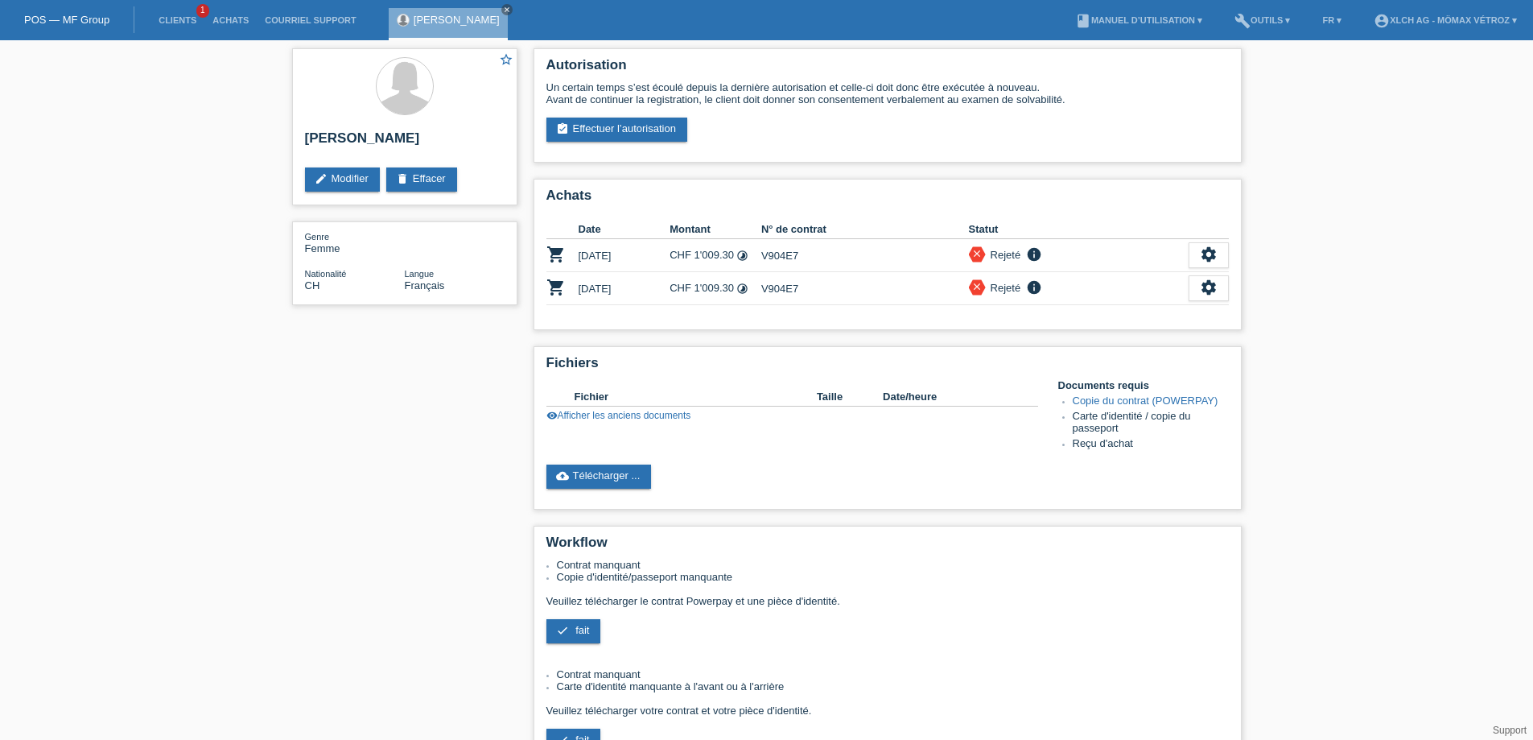 The height and width of the screenshot is (740, 1533). I want to click on a: Support, so click(1510, 730).